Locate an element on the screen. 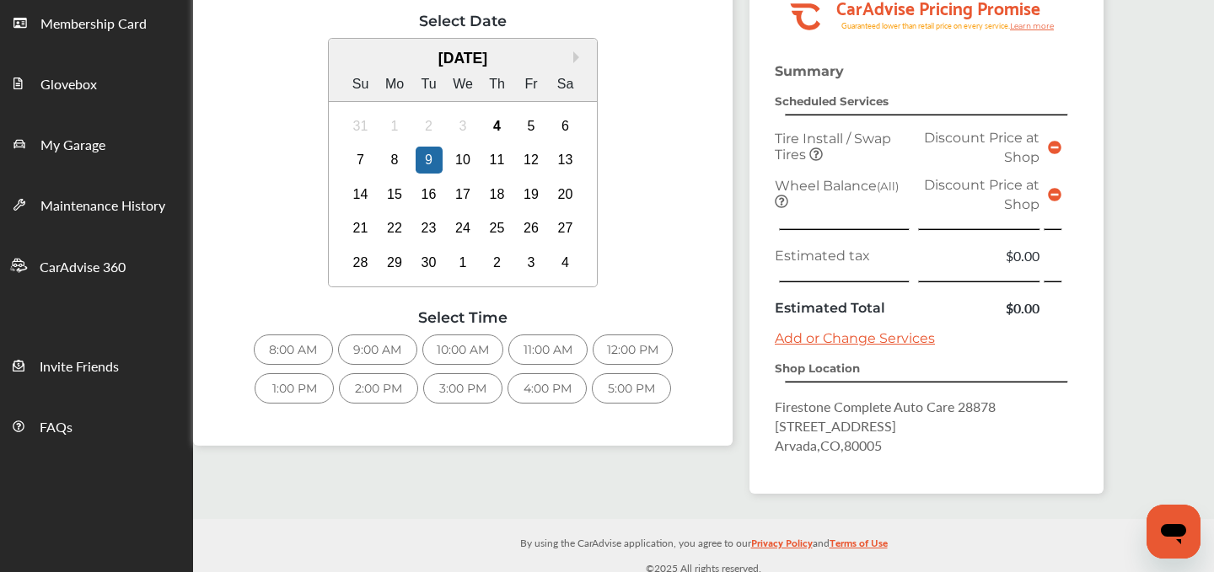 The width and height of the screenshot is (1214, 572). div: Choose Friday, September 12th, 2025 is located at coordinates (531, 160).